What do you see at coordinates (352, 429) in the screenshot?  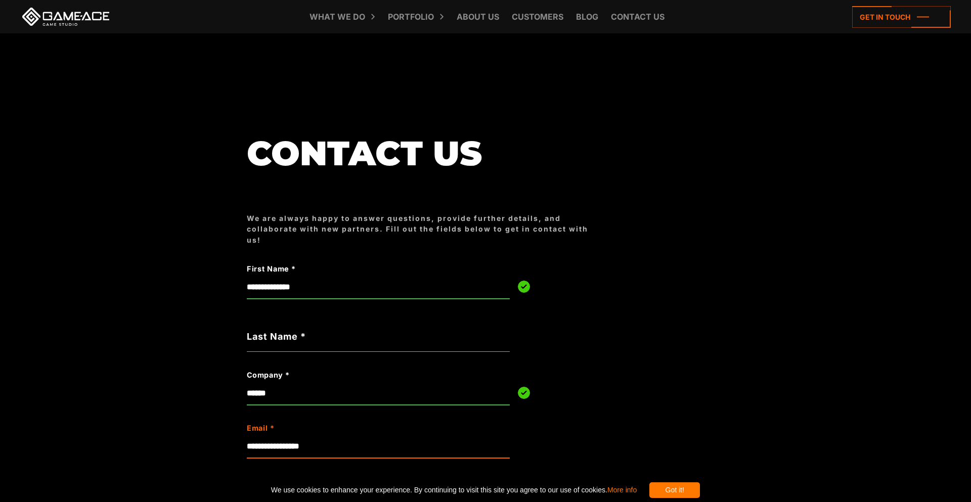 I see `label: Email *` at bounding box center [352, 429].